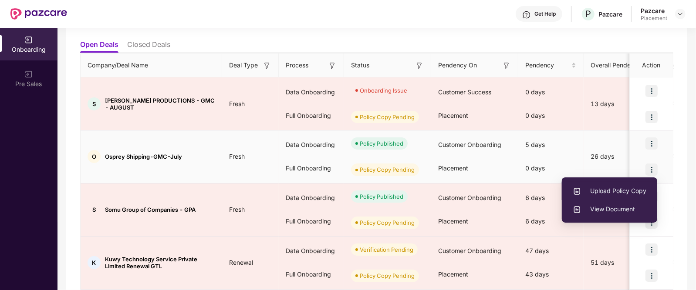  What do you see at coordinates (651, 65) in the screenshot?
I see `th: Action` at bounding box center [651, 65].